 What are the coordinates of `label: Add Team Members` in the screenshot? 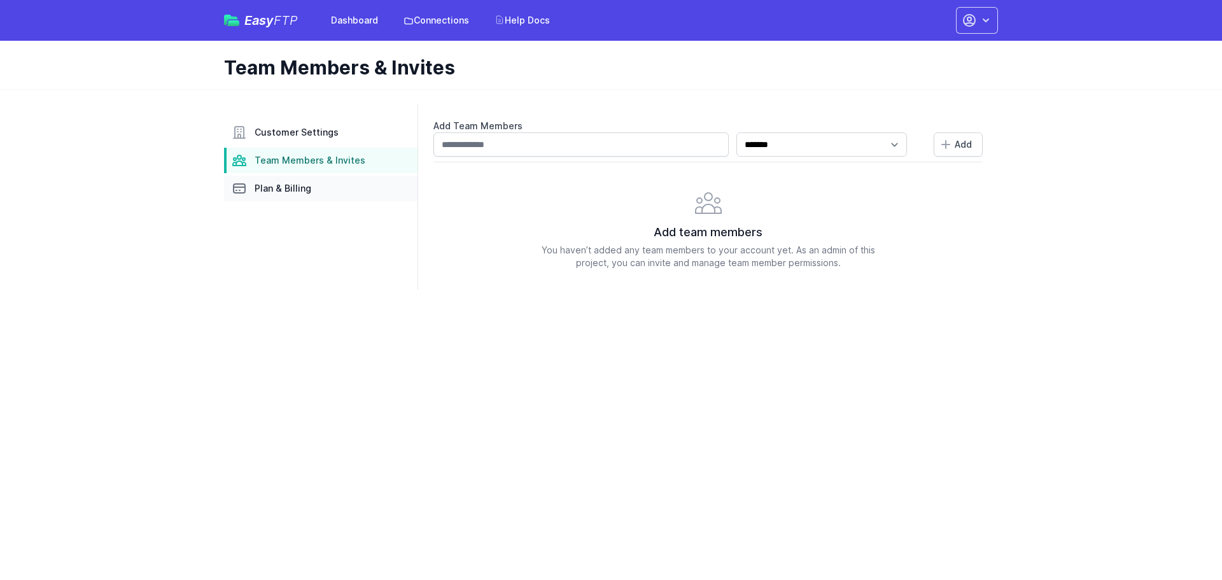 It's located at (708, 126).